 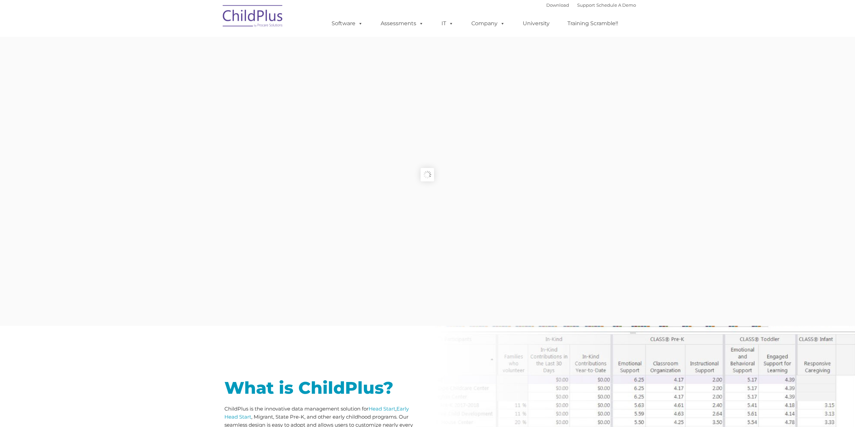 I want to click on a: University, so click(x=536, y=24).